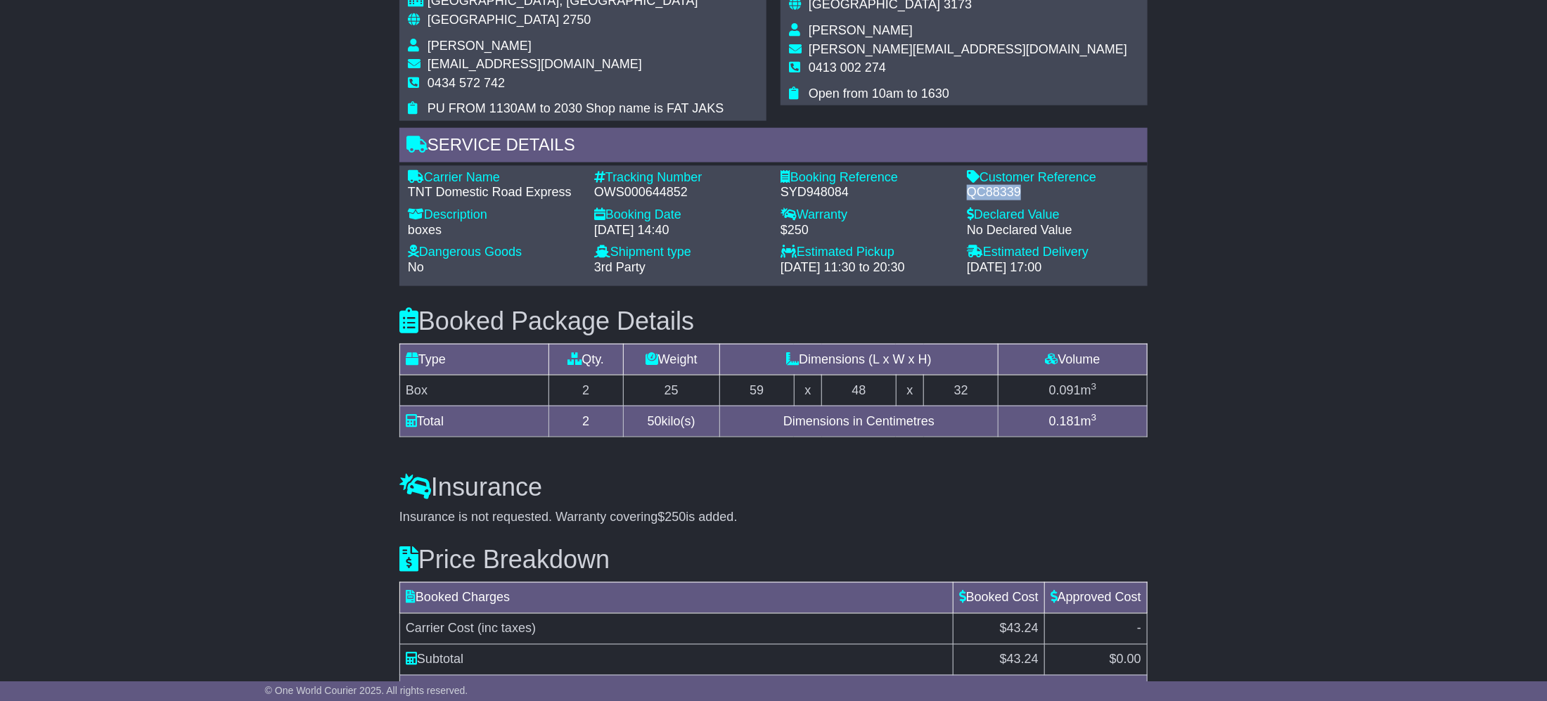  What do you see at coordinates (859, 390) in the screenshot?
I see `td: 48` at bounding box center [859, 390].